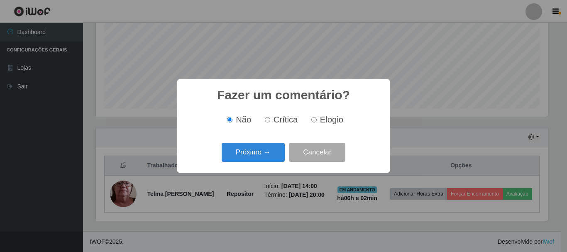 The height and width of the screenshot is (252, 567). I want to click on span: Não, so click(243, 120).